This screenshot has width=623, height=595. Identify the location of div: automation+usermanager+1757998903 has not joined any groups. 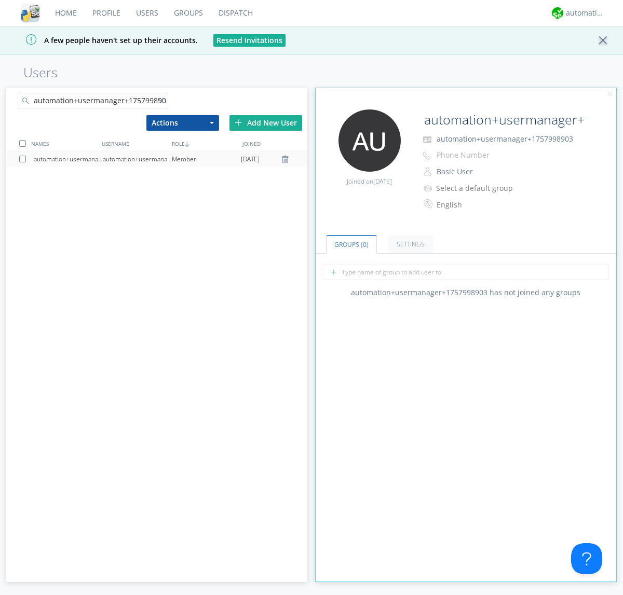
(466, 293).